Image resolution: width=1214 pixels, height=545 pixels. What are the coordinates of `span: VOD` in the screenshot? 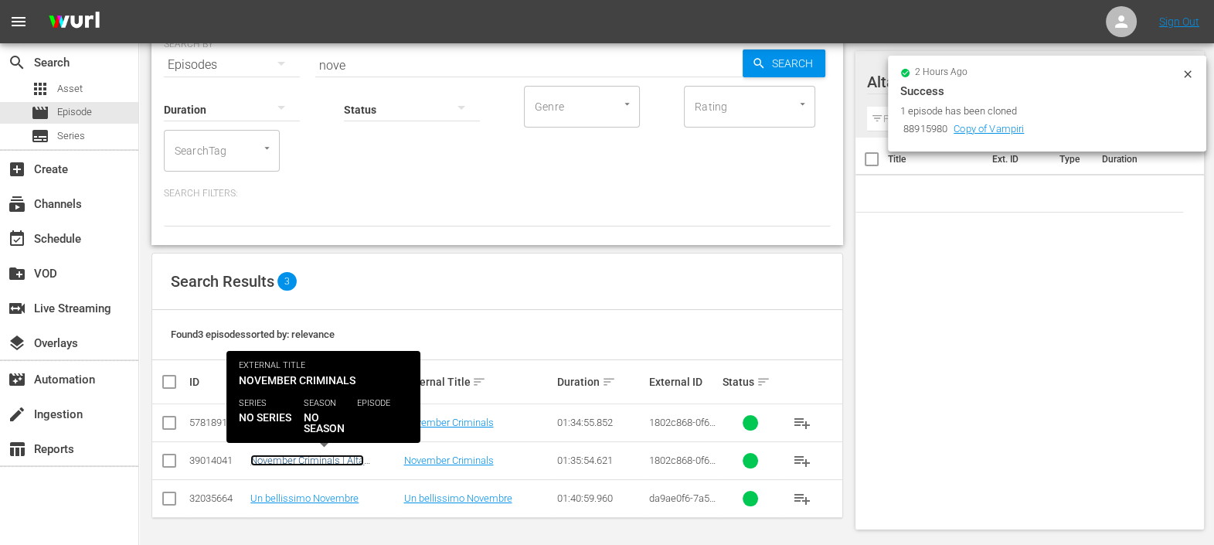 It's located at (17, 274).